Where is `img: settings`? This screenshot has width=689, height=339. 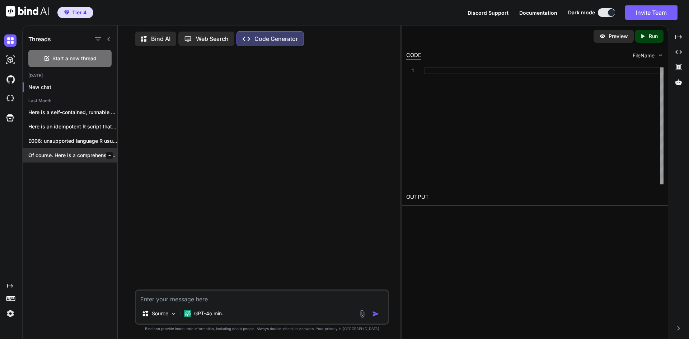 img: settings is located at coordinates (10, 314).